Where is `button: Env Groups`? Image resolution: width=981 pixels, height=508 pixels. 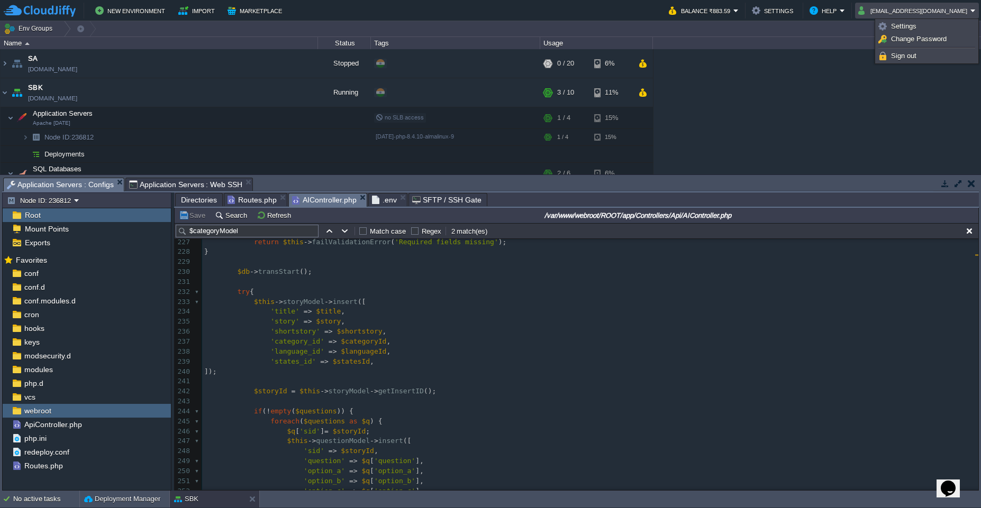 button: Env Groups is located at coordinates (30, 29).